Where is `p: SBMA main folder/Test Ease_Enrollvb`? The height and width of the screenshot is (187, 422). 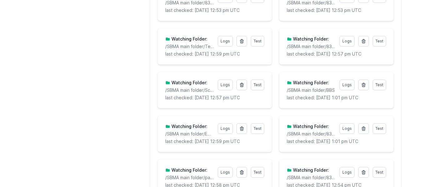
p: SBMA main folder/Test Ease_Enrollvb is located at coordinates (190, 47).